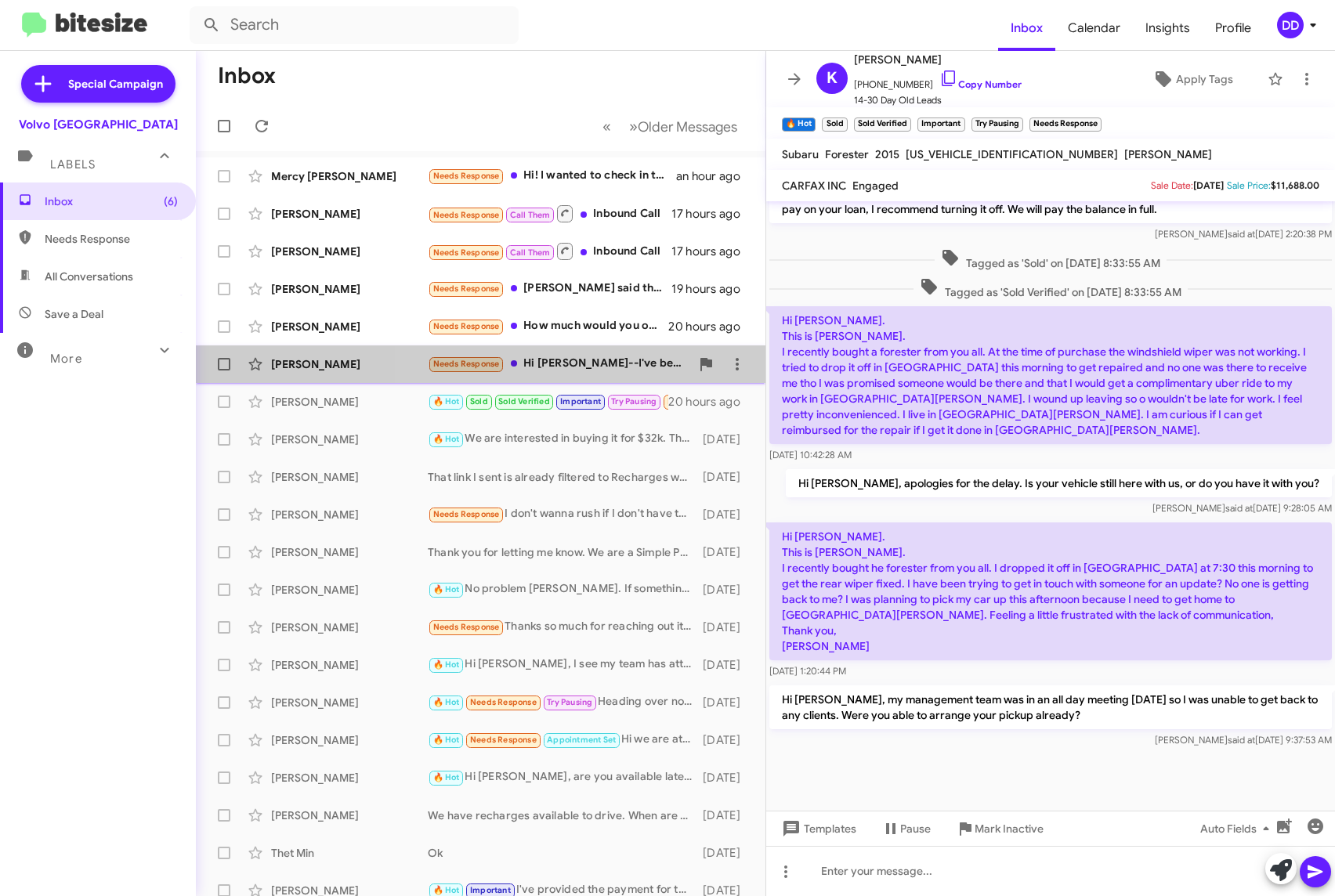  Describe the element at coordinates (569, 702) in the screenshot. I see `span: Try Pausing` at that location.